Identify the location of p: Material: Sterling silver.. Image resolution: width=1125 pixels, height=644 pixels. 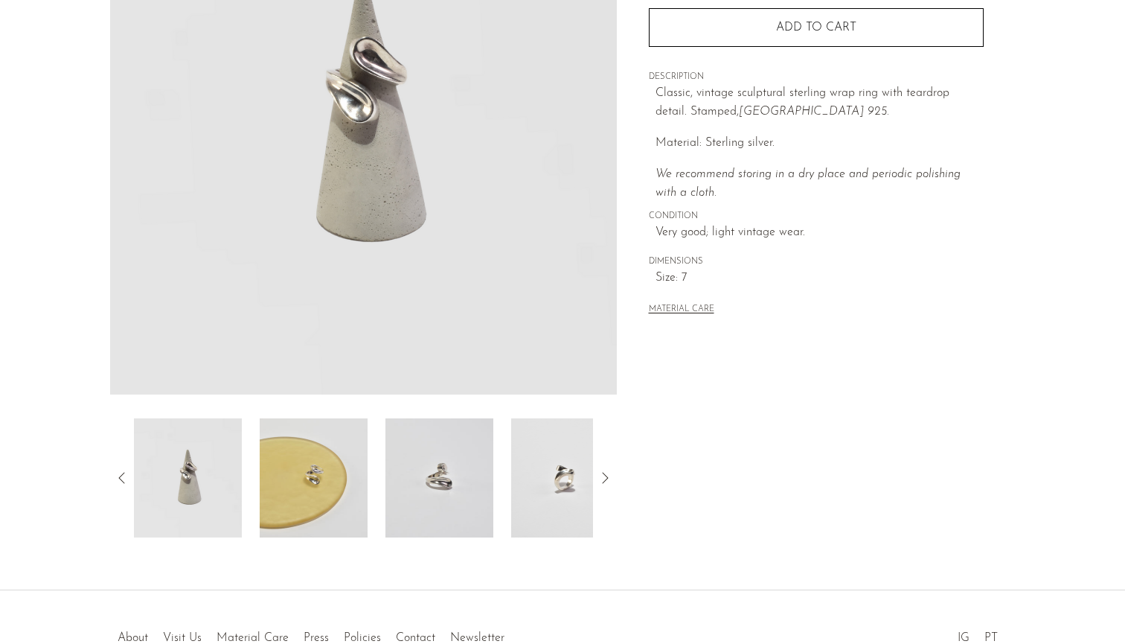
(819, 144).